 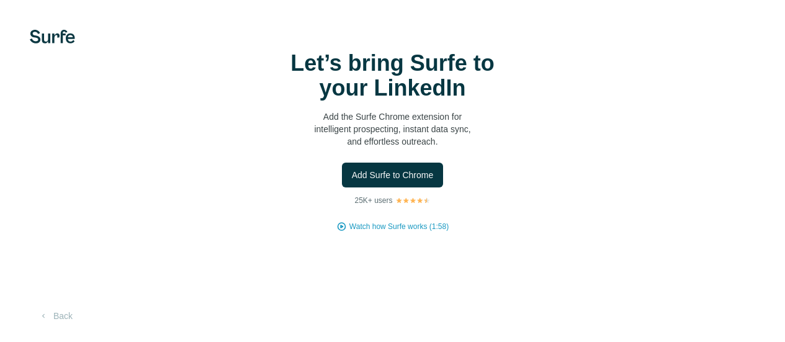 I want to click on p: 25K+ users, so click(x=373, y=200).